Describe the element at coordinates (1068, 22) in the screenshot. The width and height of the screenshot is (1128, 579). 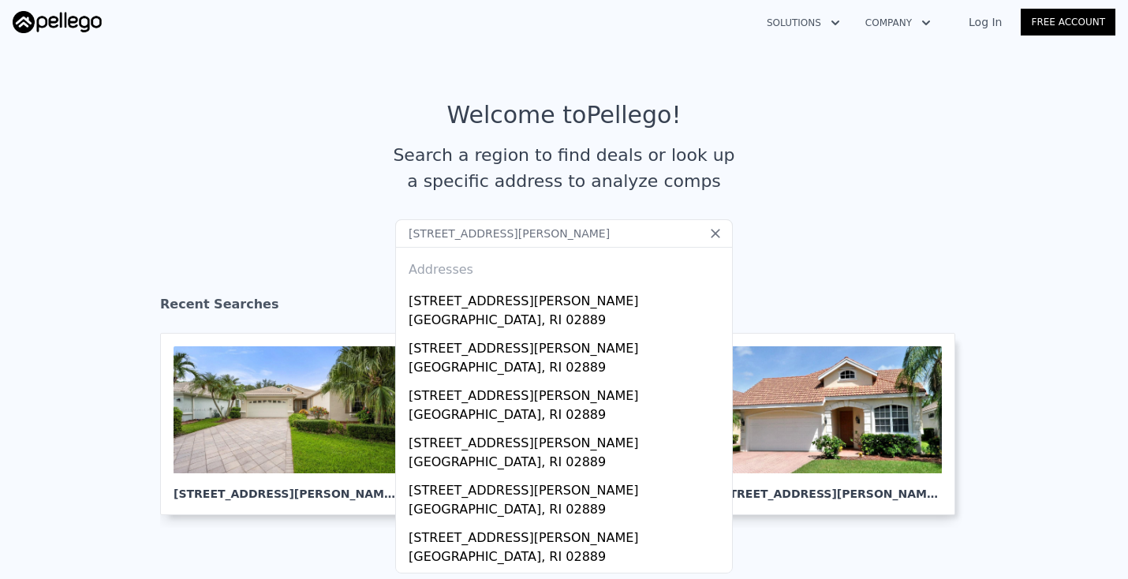
I see `a: Free Account` at that location.